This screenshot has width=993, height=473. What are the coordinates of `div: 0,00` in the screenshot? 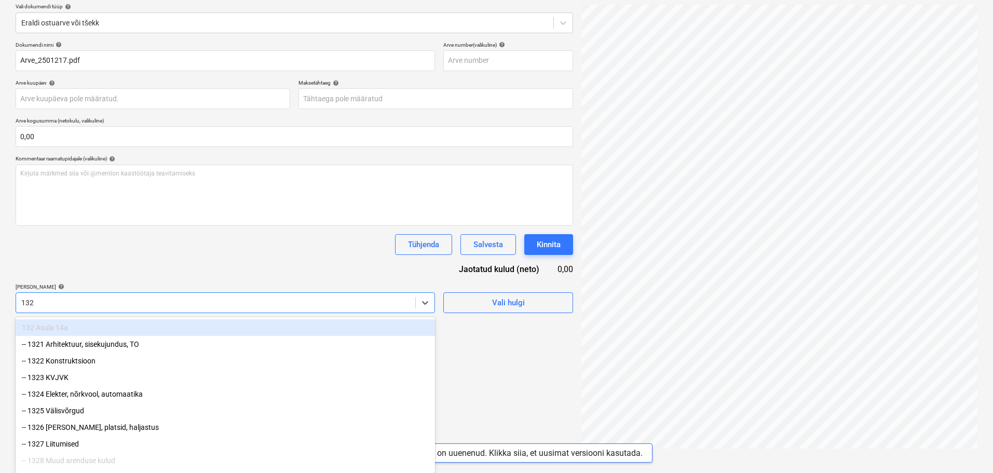 It's located at (564, 269).